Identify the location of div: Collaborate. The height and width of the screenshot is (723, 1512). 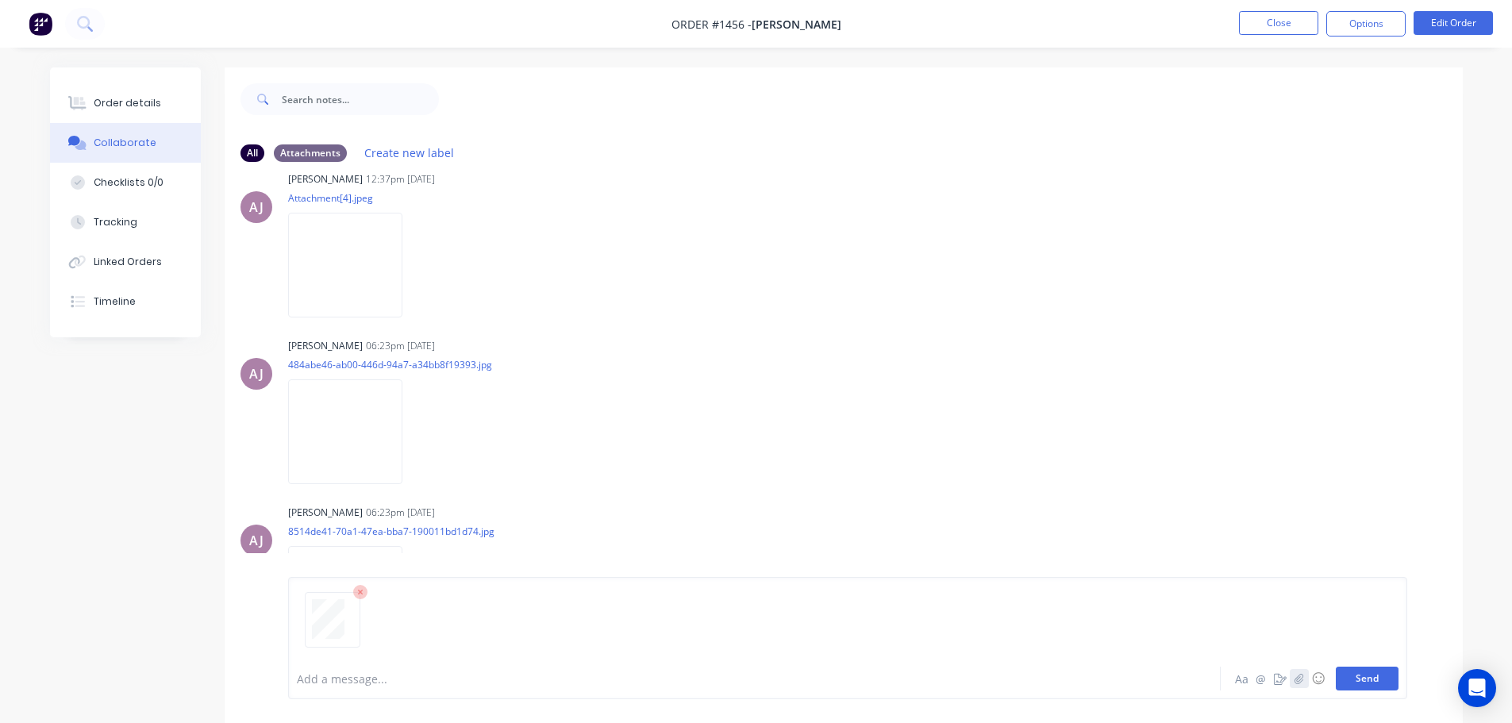
(125, 143).